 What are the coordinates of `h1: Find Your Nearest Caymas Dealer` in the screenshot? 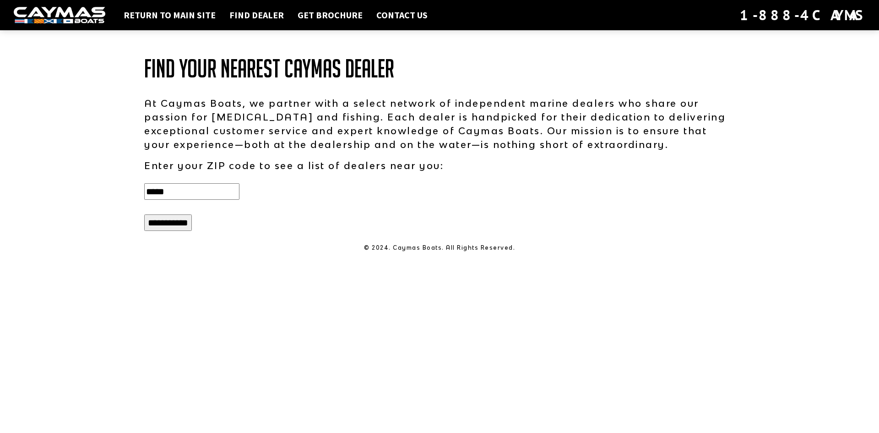 It's located at (440, 69).